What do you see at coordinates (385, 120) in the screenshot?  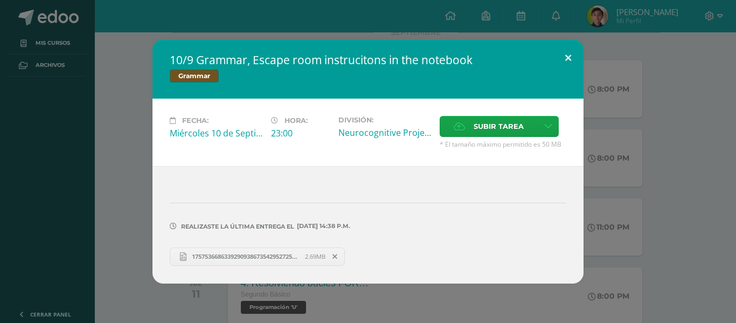 I see `label: División:` at bounding box center [385, 120].